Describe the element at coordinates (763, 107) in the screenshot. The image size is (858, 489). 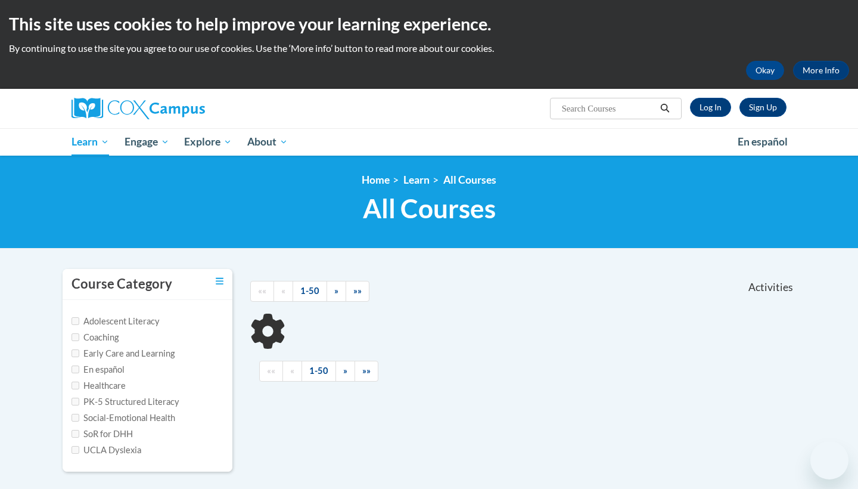
I see `a: Register` at that location.